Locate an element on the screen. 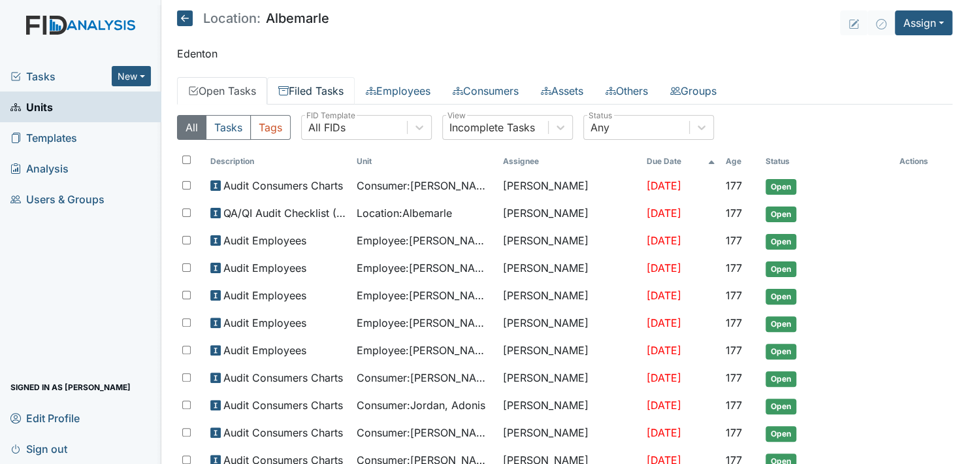  a: Tasks is located at coordinates (61, 76).